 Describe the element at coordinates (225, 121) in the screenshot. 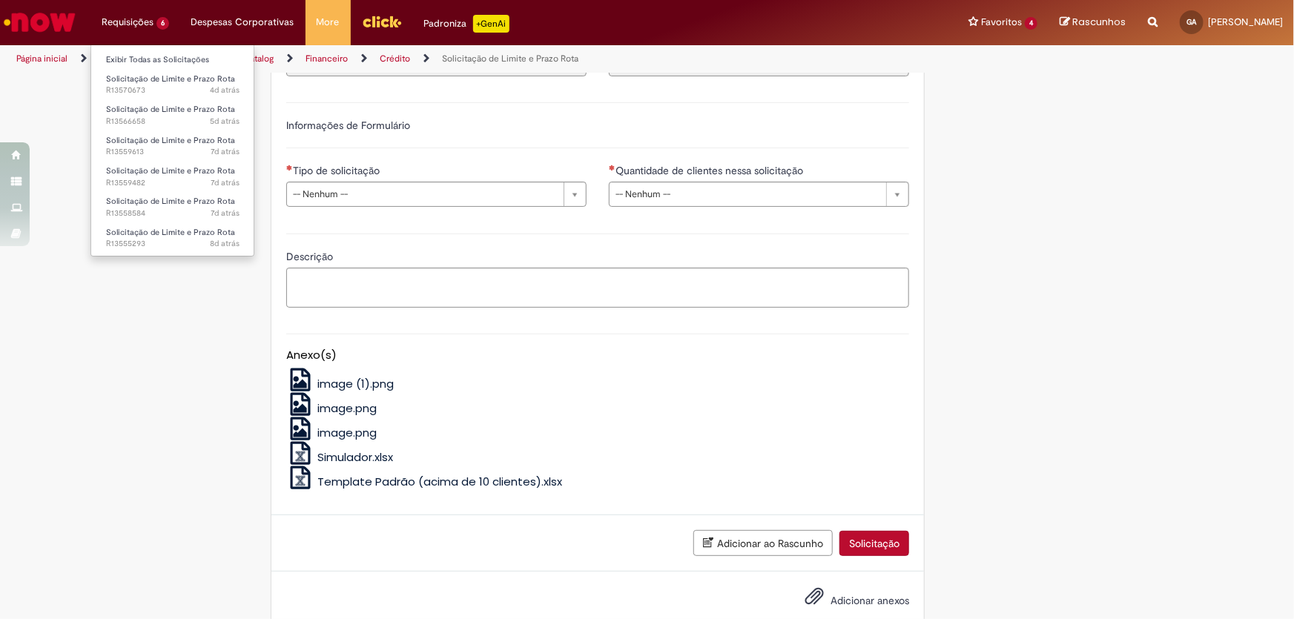

I see `time: 25/09/2025 13:36:39` at that location.